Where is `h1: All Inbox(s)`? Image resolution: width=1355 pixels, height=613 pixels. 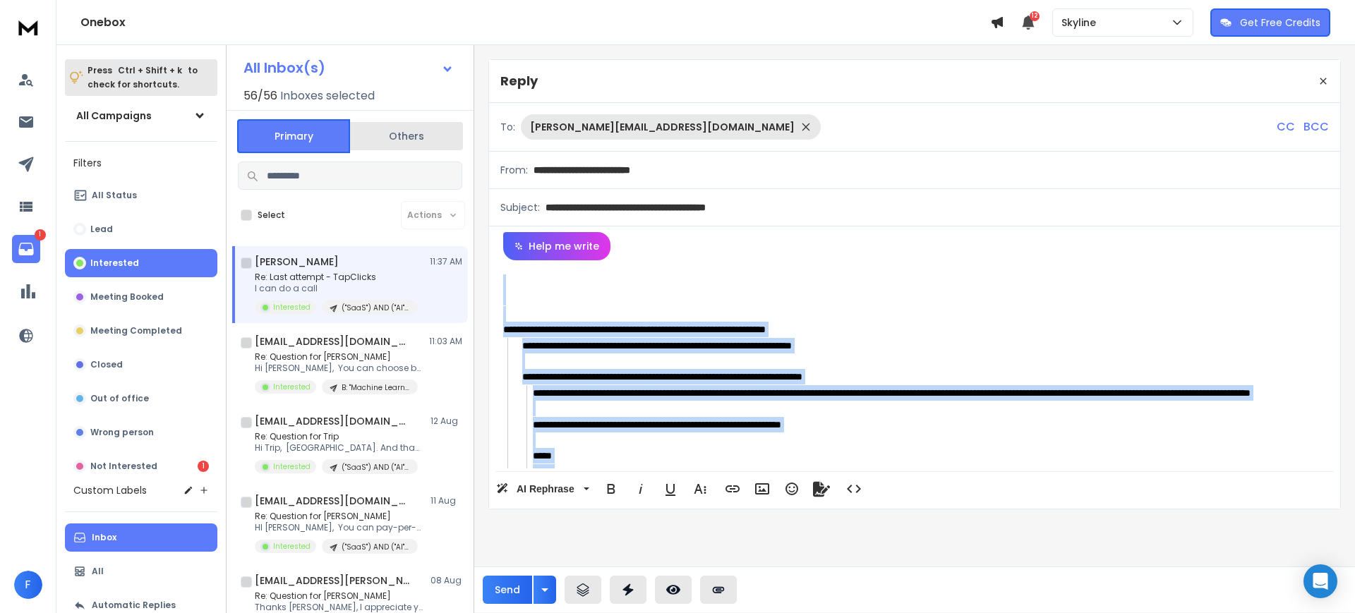
h1: All Inbox(s) is located at coordinates (284, 68).